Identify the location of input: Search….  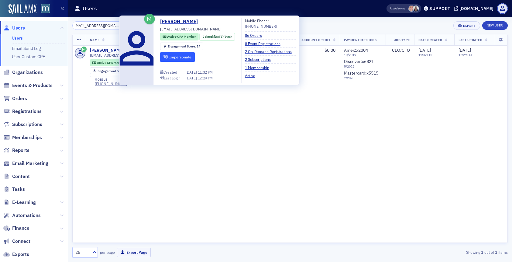
(101, 26).